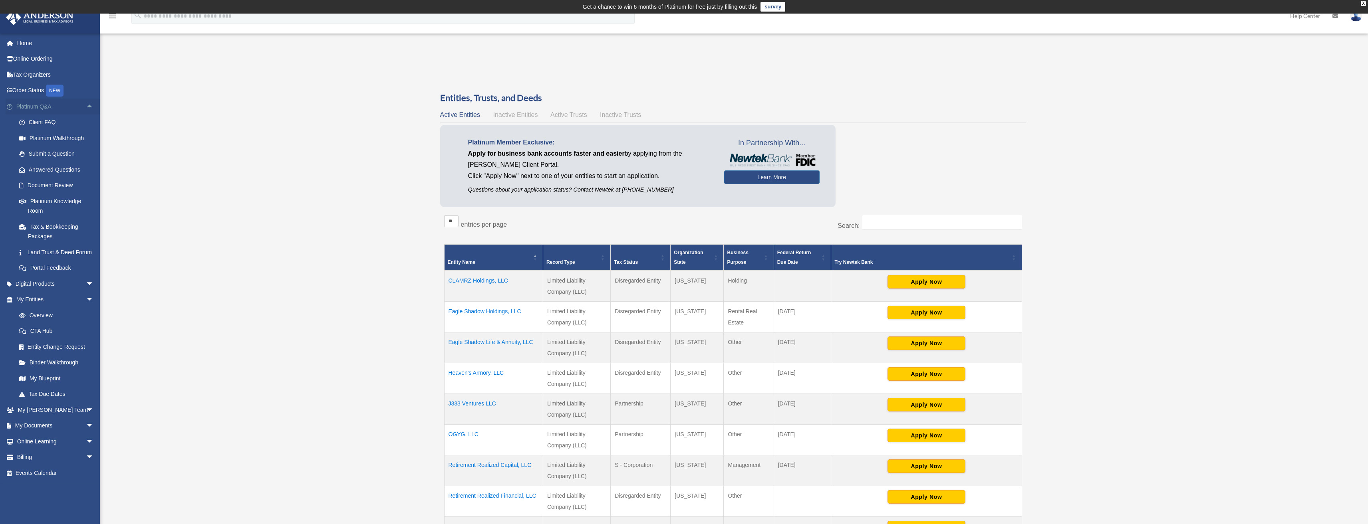 Image resolution: width=1368 pixels, height=524 pixels. I want to click on span: Organization State, so click(688, 258).